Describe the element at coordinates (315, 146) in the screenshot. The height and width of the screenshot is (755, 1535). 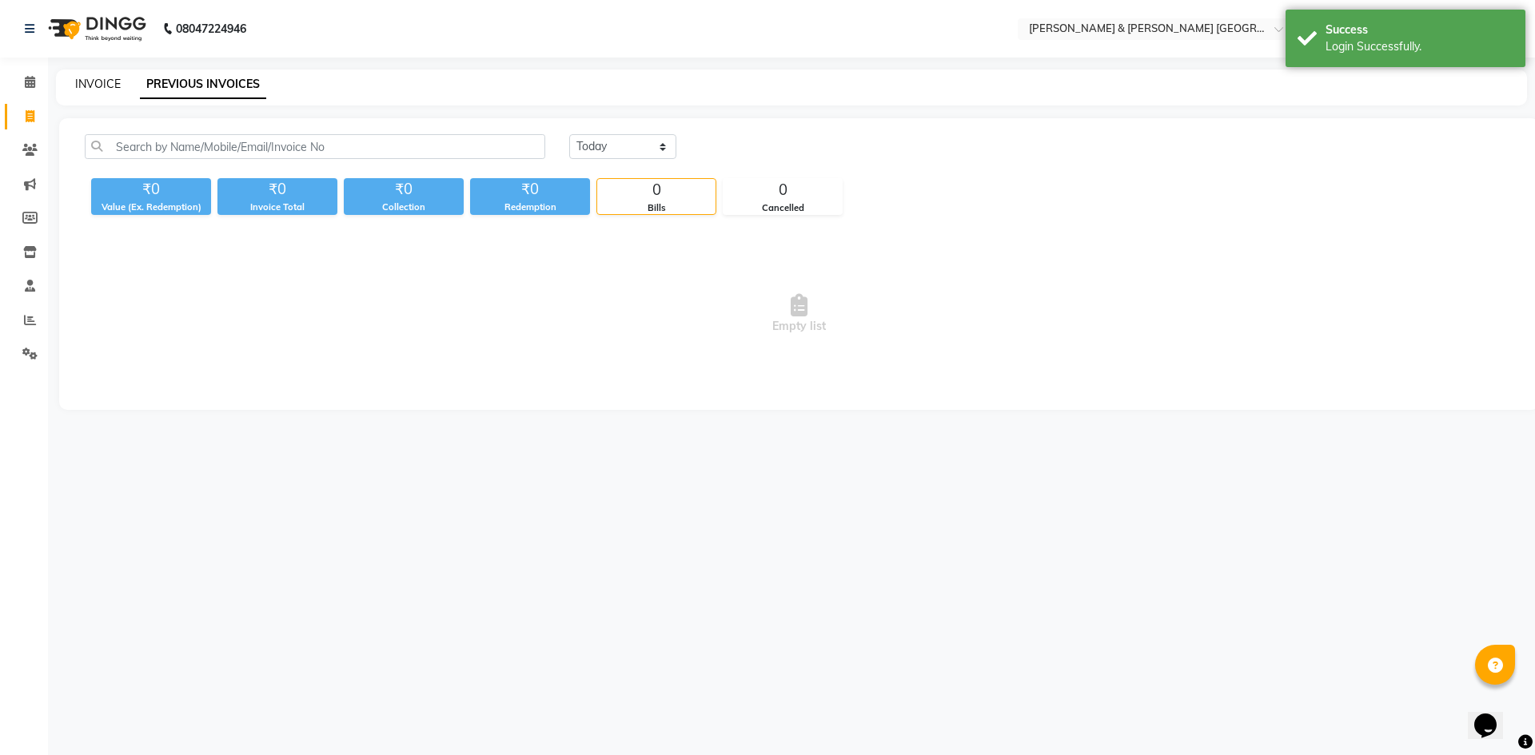
I see `input: Search by Name/Mobile/Email/Invoice No` at that location.